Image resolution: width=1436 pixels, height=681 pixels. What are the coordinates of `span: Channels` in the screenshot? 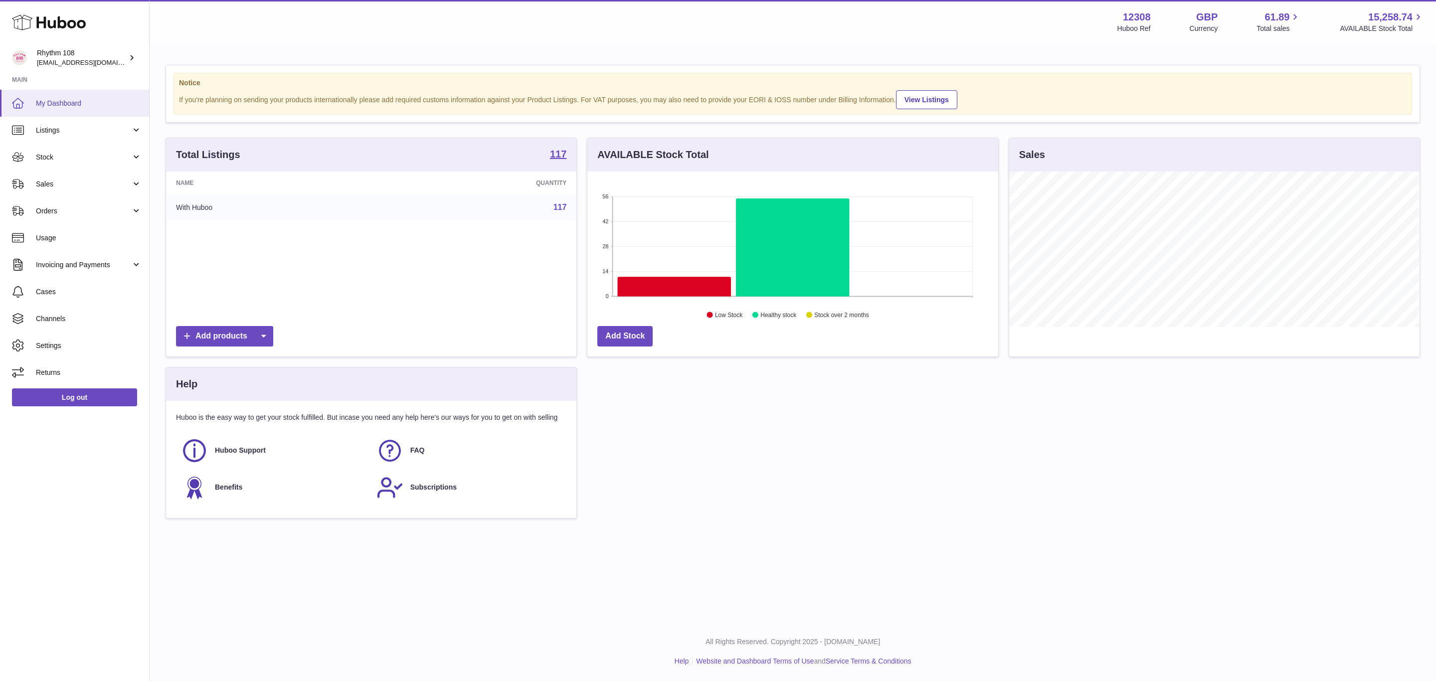 It's located at (89, 319).